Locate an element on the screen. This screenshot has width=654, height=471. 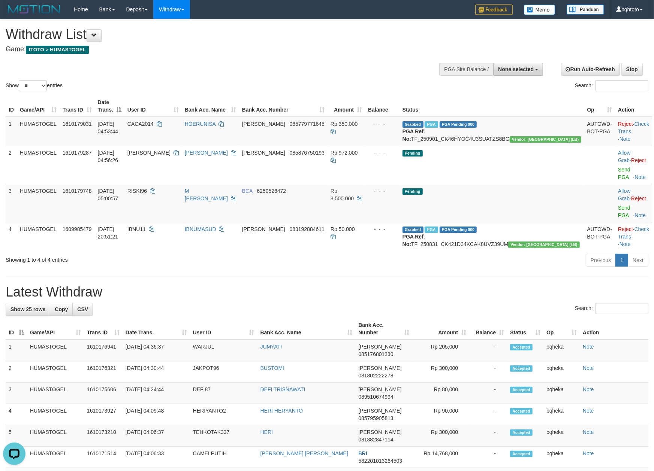
th: Trans ID: activate to sort column ascending is located at coordinates (77, 106).